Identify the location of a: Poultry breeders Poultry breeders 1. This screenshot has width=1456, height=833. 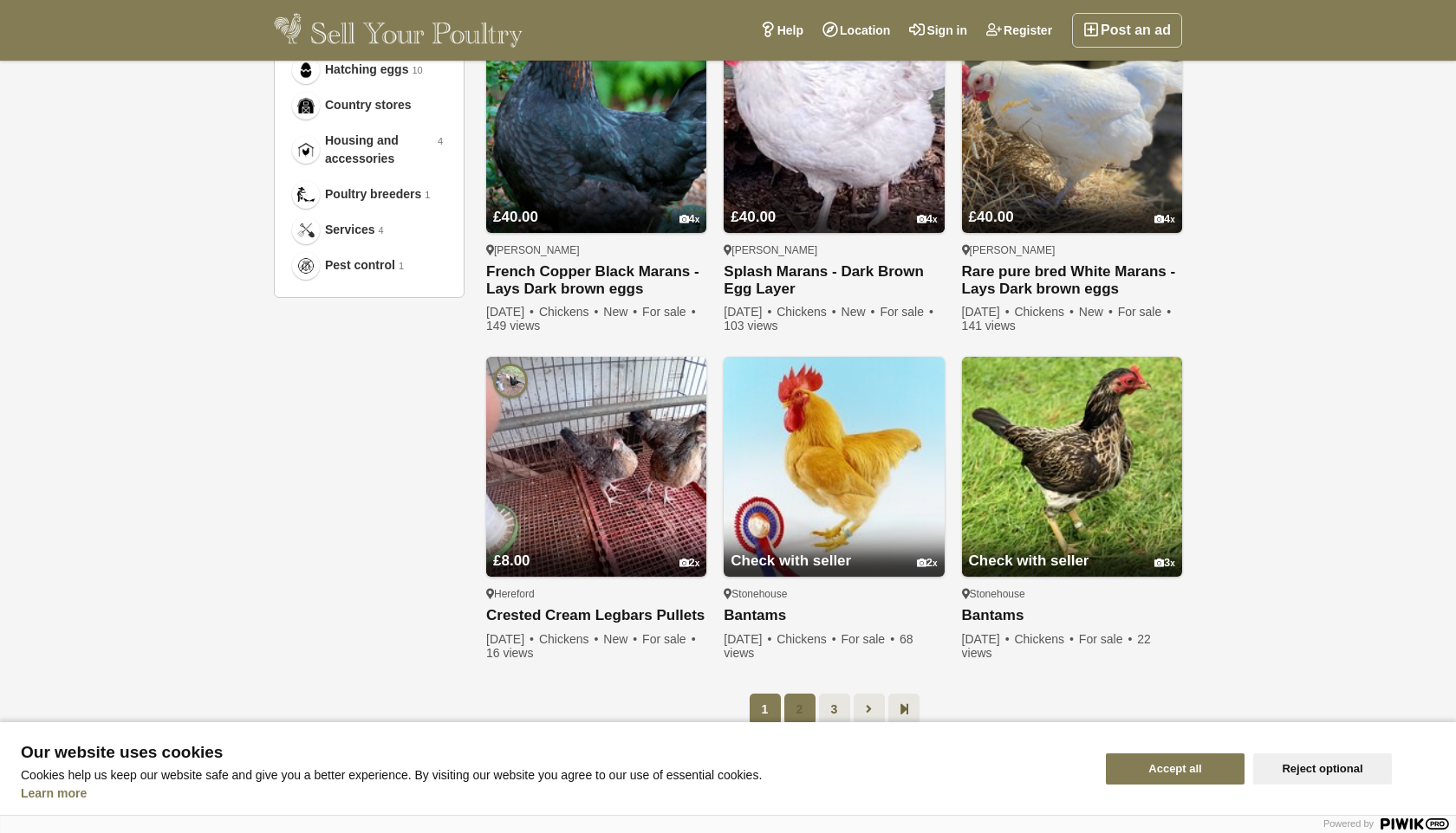
(370, 194).